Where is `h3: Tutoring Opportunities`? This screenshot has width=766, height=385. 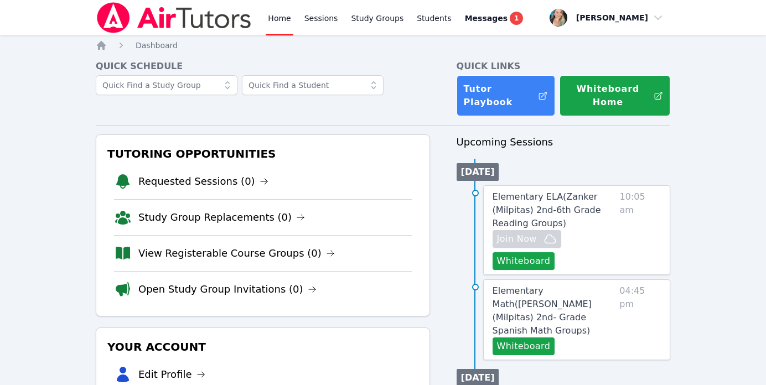 h3: Tutoring Opportunities is located at coordinates (263, 154).